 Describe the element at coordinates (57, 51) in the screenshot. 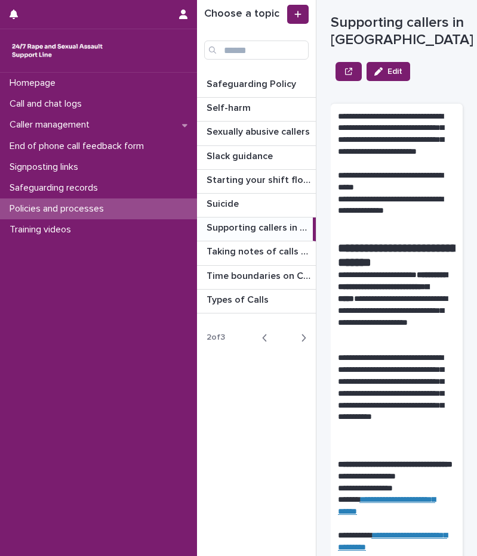

I see `img: rhQMoQhaT3yELyF149Cw` at that location.